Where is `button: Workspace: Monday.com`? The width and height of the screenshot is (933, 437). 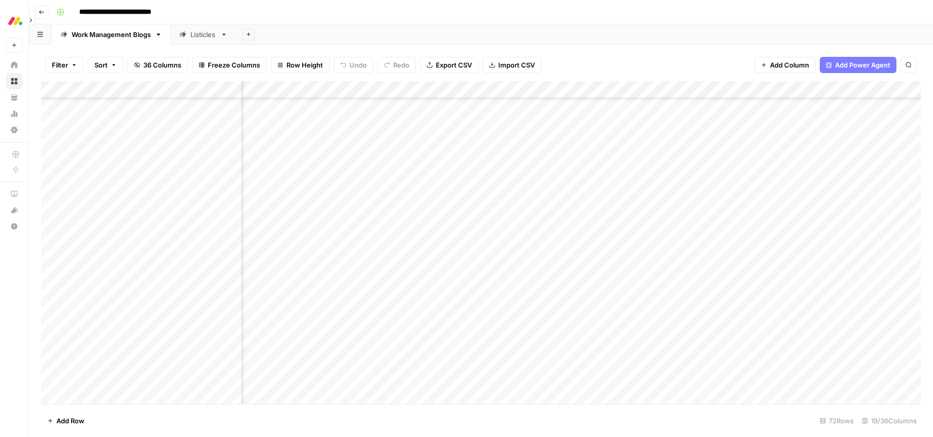 button: Workspace: Monday.com is located at coordinates (14, 21).